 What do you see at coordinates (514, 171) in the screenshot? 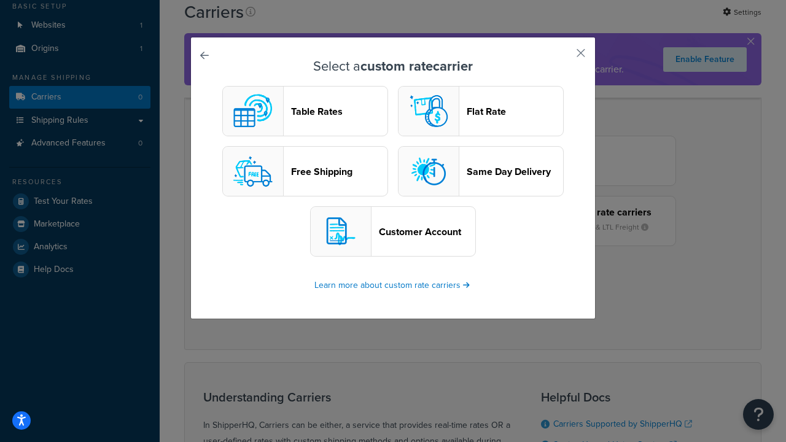
I see `header: Same Day Delivery` at bounding box center [514, 171].